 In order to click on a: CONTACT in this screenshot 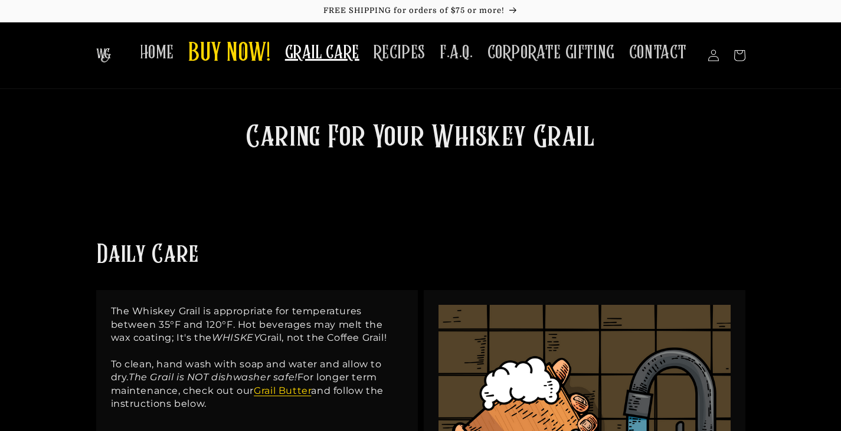, I will do `click(658, 53)`.